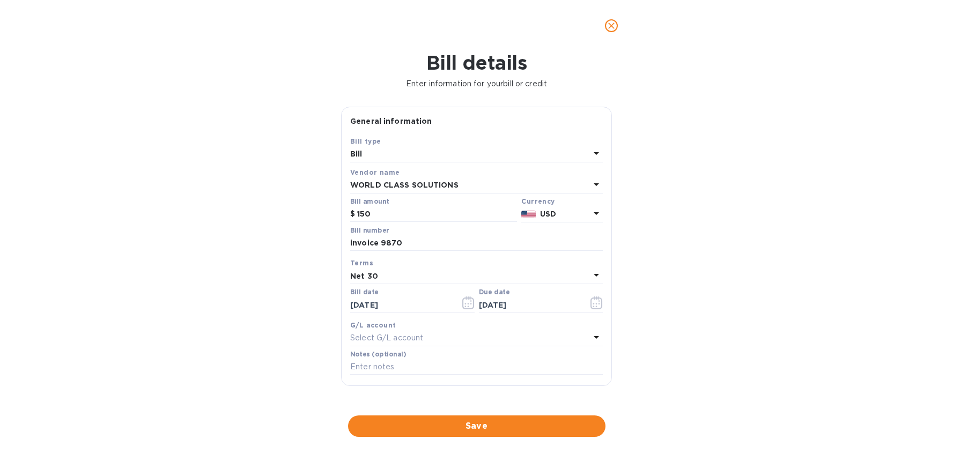 This screenshot has height=454, width=953. I want to click on b: Vendor name, so click(375, 172).